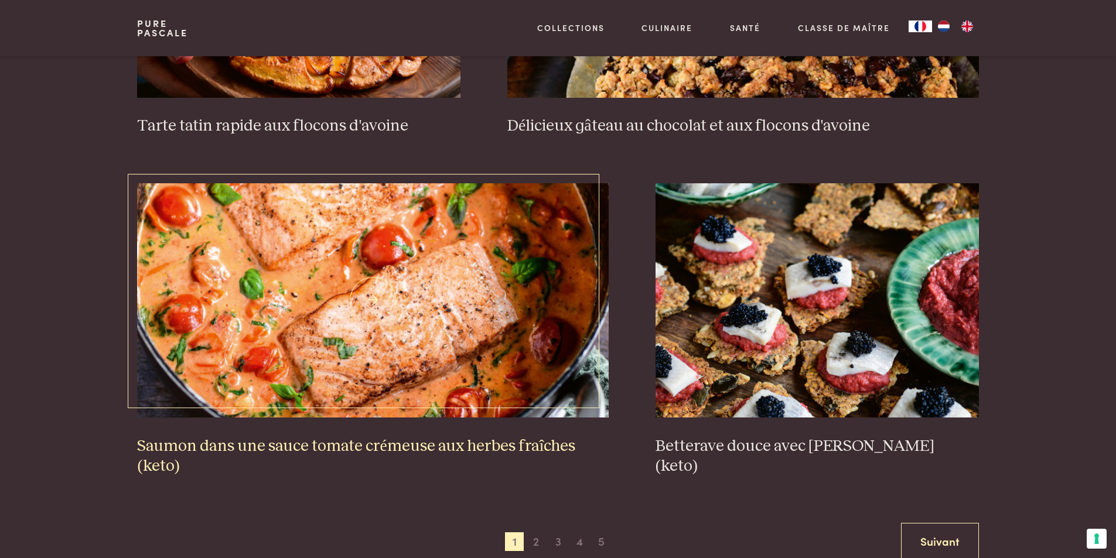 The height and width of the screenshot is (558, 1116). What do you see at coordinates (373, 330) in the screenshot?
I see `a: Saumon dans une sauce tomate crémeuse aux herbes fraîches (keto) Saumon dans une sauce tomate cré...` at bounding box center [373, 330].